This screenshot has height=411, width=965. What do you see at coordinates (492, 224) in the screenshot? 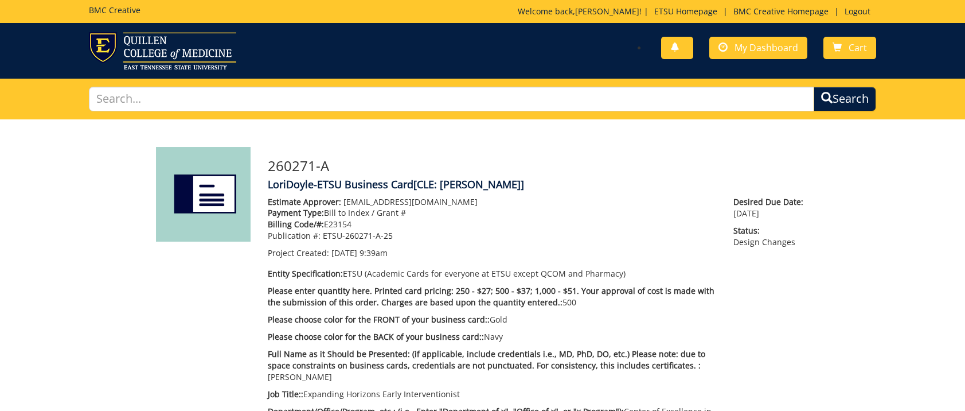
I see `p: E23154` at bounding box center [492, 224].